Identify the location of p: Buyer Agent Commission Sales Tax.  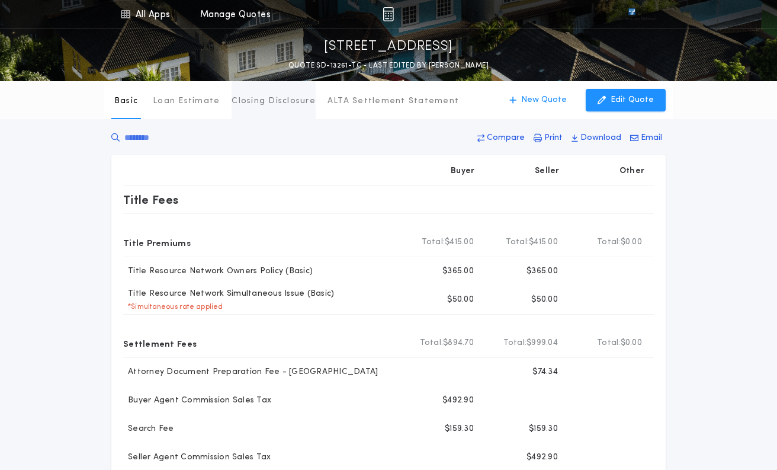
(197, 401).